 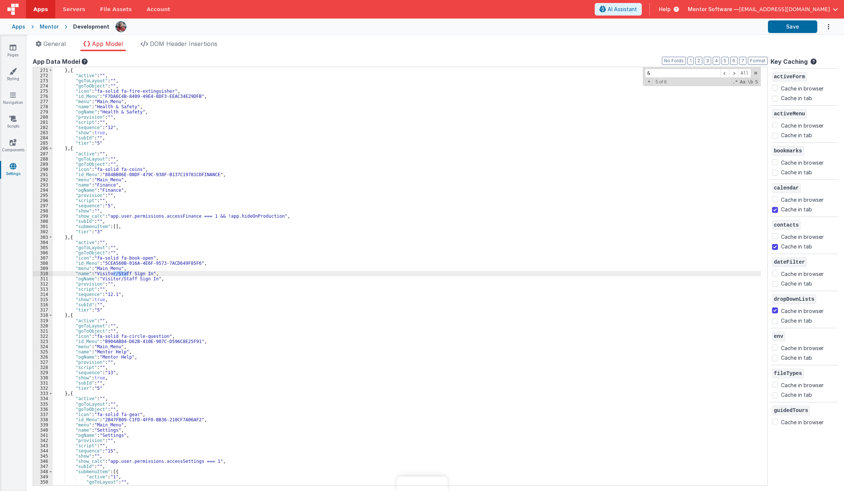 I want to click on div: 331, so click(x=43, y=383).